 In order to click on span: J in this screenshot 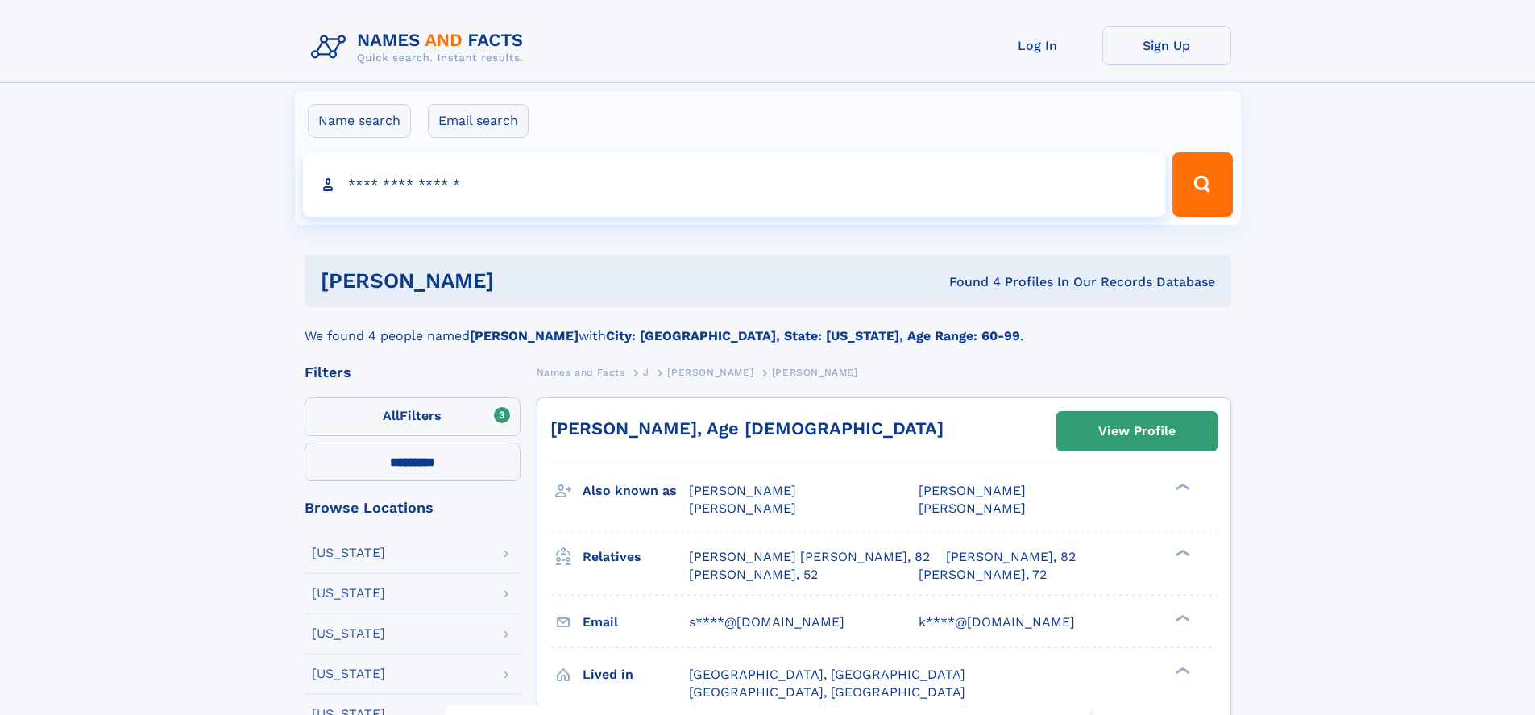, I will do `click(646, 372)`.